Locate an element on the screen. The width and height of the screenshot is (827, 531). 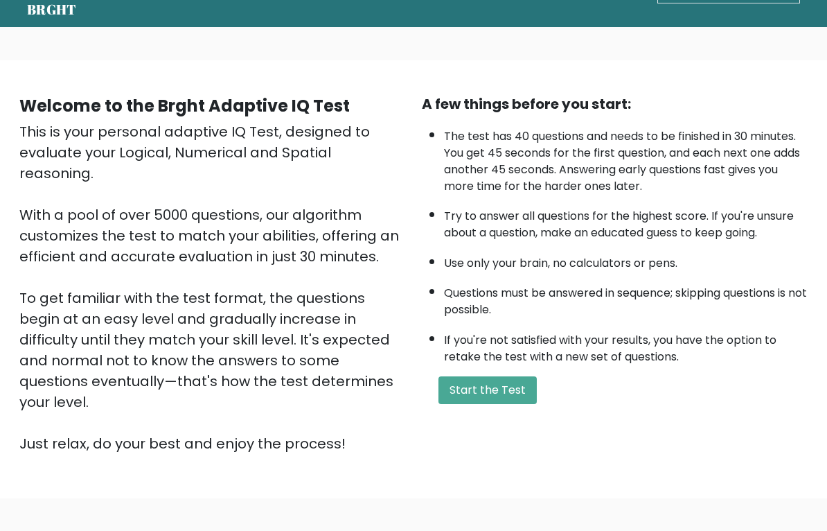
li: Questions must be answered in sequence; skipping questions is not possible. is located at coordinates (625, 298).